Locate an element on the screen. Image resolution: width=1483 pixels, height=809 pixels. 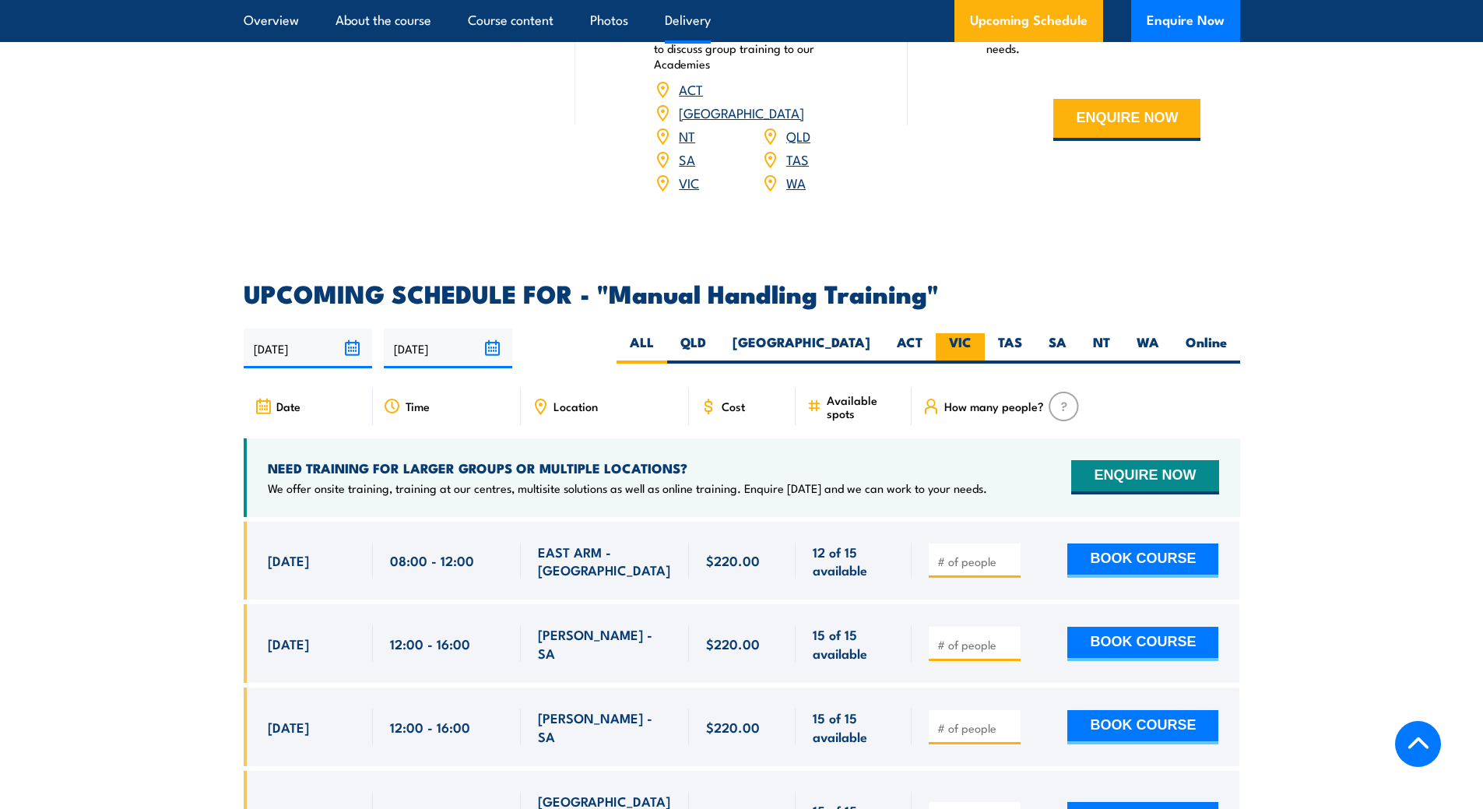
a: TAS is located at coordinates (797, 159).